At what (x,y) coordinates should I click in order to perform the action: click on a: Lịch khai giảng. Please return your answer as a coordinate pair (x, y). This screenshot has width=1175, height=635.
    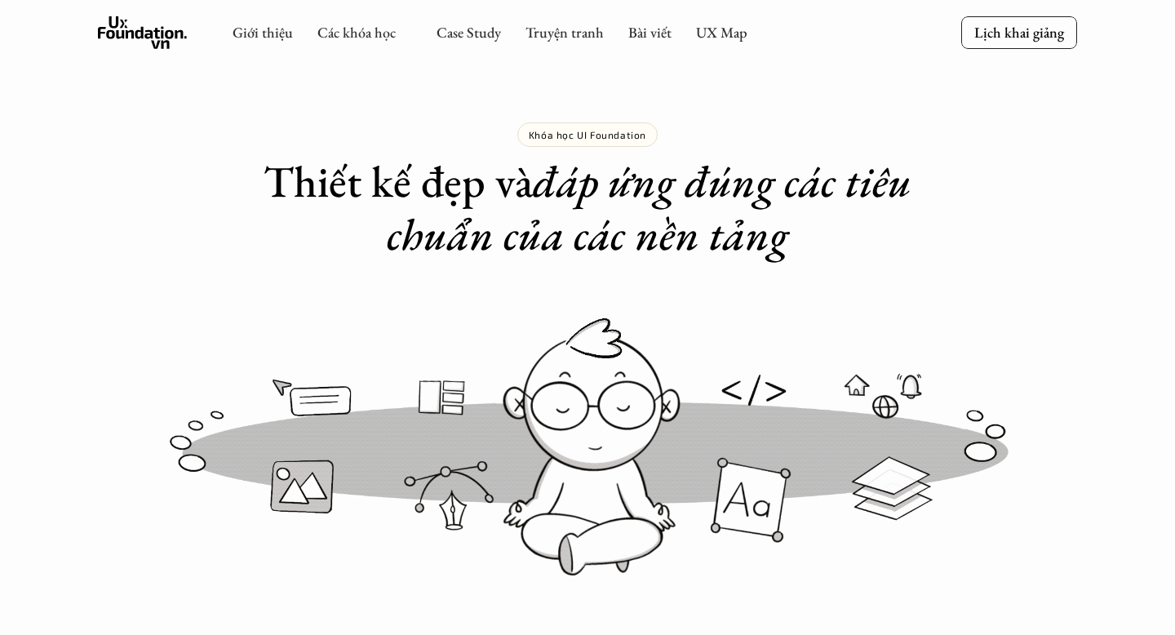
    Looking at the image, I should click on (1019, 32).